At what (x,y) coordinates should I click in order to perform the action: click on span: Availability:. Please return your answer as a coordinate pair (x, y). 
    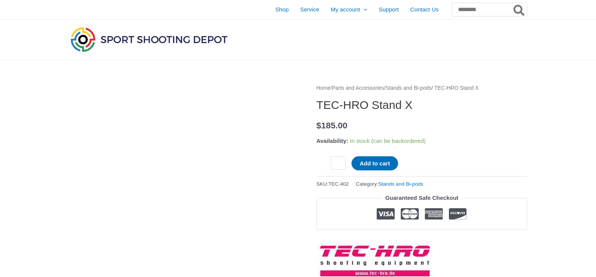
    Looking at the image, I should click on (332, 141).